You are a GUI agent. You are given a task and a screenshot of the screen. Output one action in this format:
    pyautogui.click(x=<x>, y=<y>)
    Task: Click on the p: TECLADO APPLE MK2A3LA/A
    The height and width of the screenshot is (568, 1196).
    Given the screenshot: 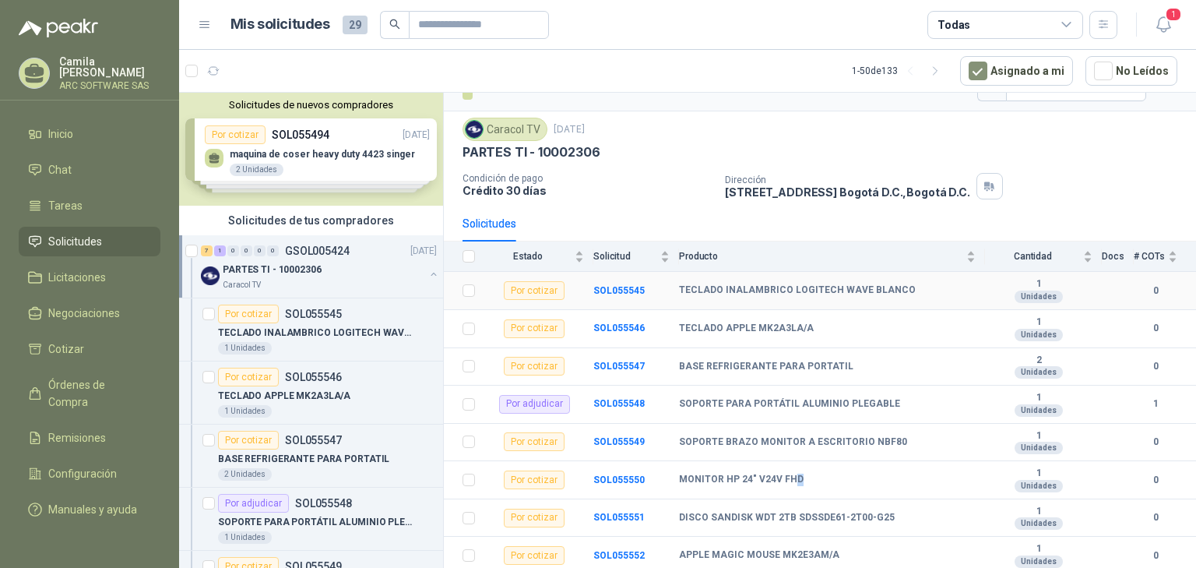 What is the action you would take?
    pyautogui.click(x=284, y=396)
    